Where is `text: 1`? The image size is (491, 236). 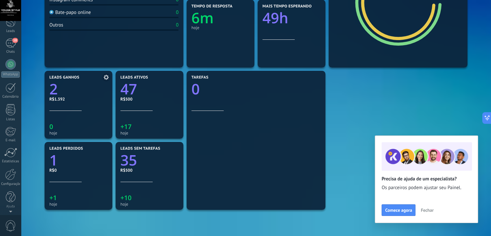
text: 1 is located at coordinates (54, 160).